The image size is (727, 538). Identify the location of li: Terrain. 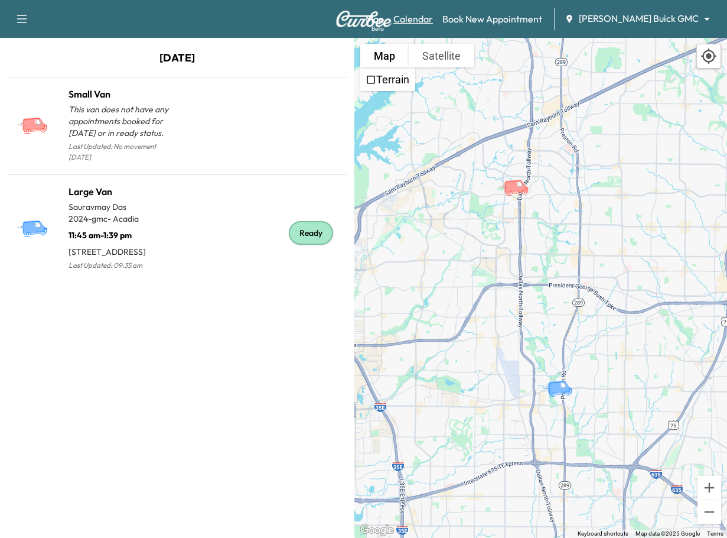
(388, 79).